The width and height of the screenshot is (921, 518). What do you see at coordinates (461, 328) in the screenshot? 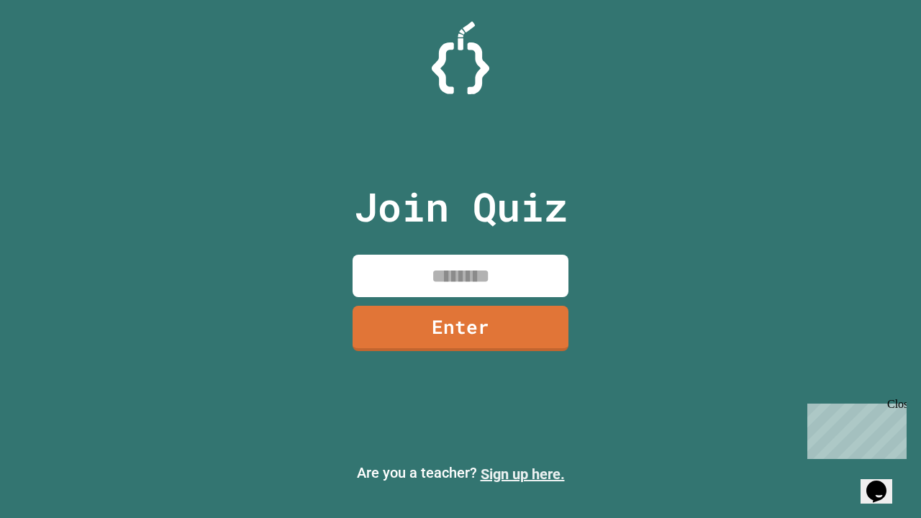
I see `a: Enter` at bounding box center [461, 328].